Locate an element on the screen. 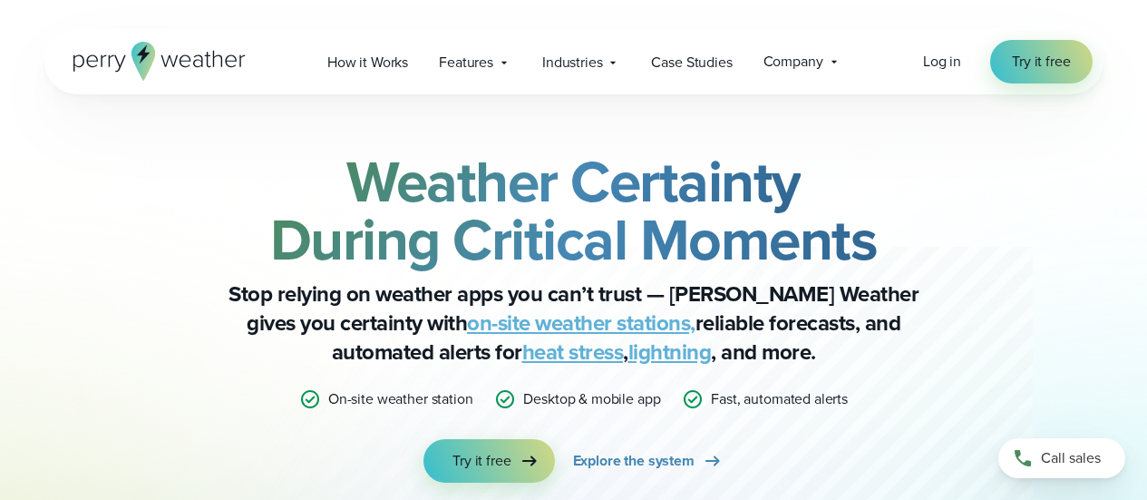  p: Fast, automated alerts is located at coordinates (779, 399).